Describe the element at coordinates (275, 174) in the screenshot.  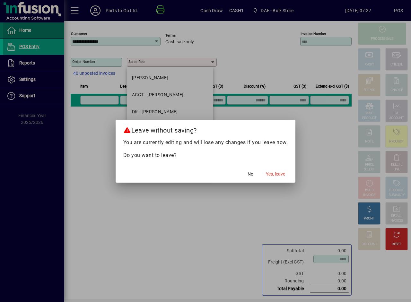
I see `button: Yes, leave` at that location.